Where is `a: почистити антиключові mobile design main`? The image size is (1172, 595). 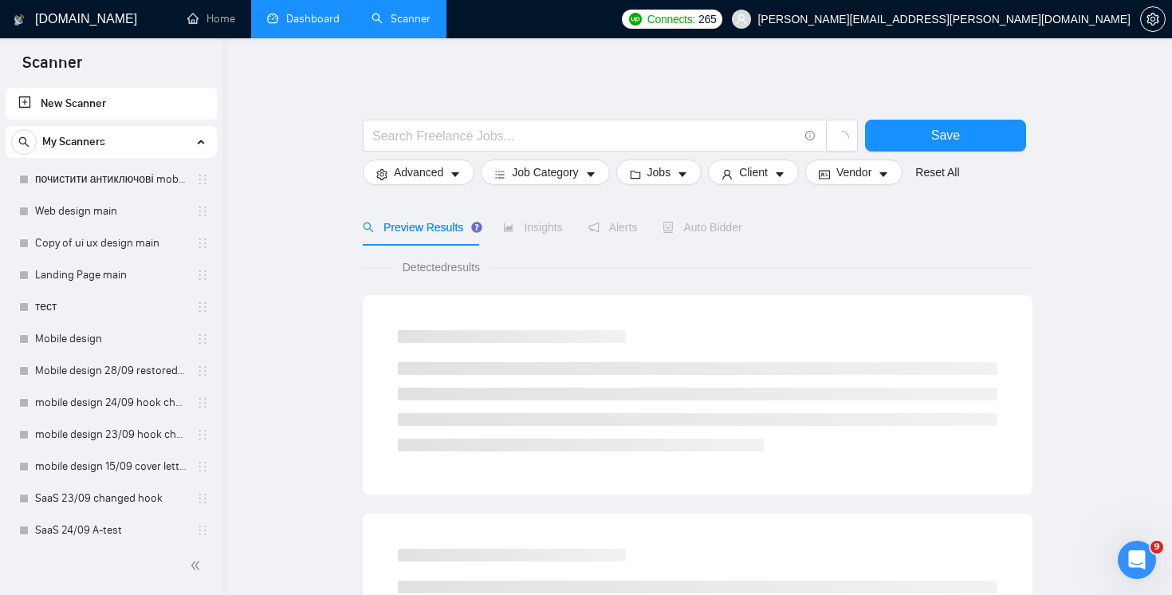 a: почистити антиключові mobile design main is located at coordinates (111, 179).